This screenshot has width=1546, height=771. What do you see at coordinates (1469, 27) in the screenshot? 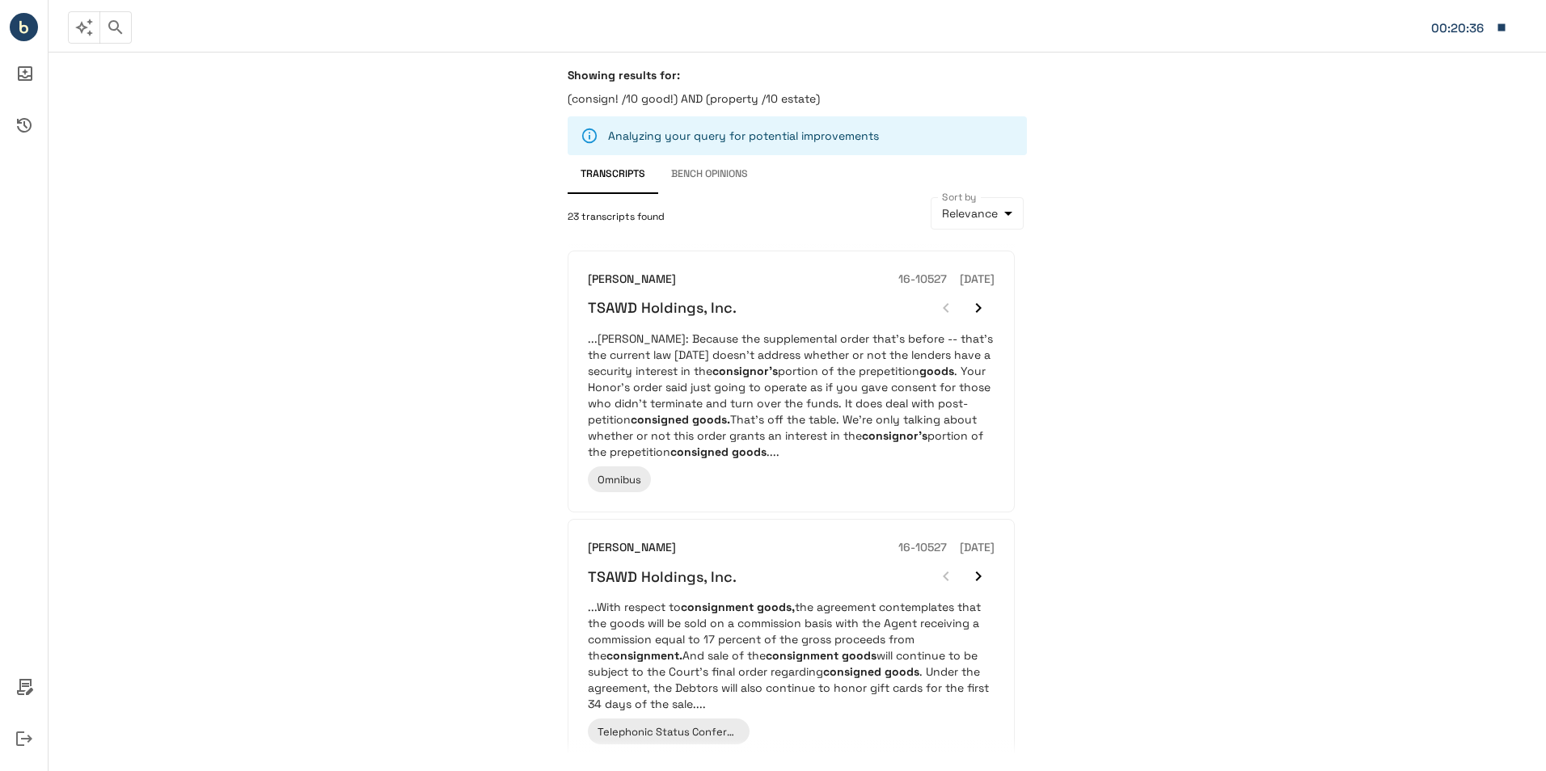
I see `button: Matter: 445999.000004` at bounding box center [1469, 27].